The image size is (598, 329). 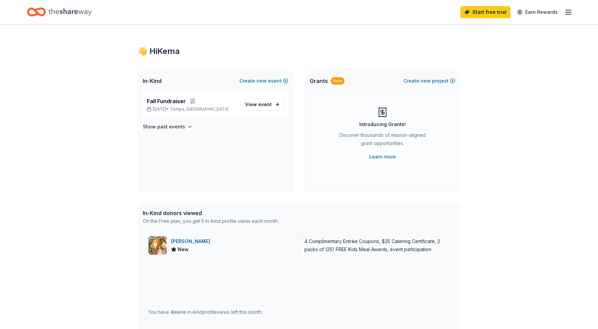 I want to click on div: Introducing Grants!, so click(x=383, y=124).